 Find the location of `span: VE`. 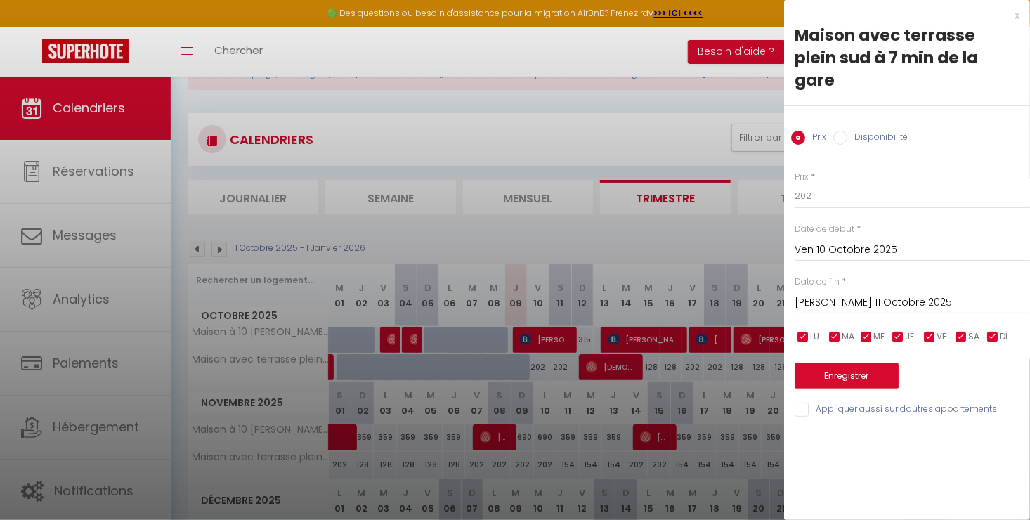

span: VE is located at coordinates (942, 337).